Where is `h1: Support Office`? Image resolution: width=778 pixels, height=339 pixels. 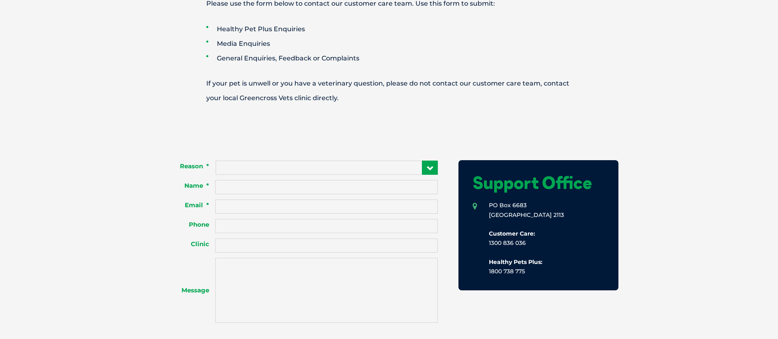 h1: Support Office is located at coordinates (538, 183).